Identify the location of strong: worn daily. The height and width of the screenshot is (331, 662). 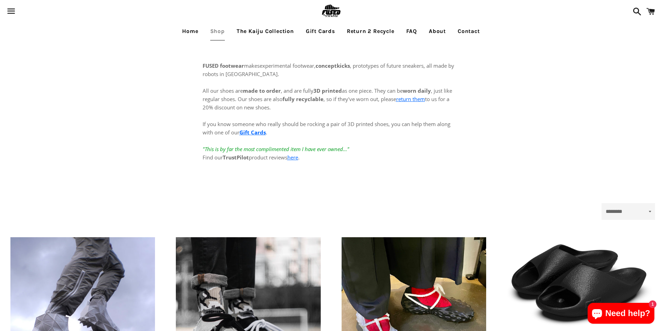
(417, 91).